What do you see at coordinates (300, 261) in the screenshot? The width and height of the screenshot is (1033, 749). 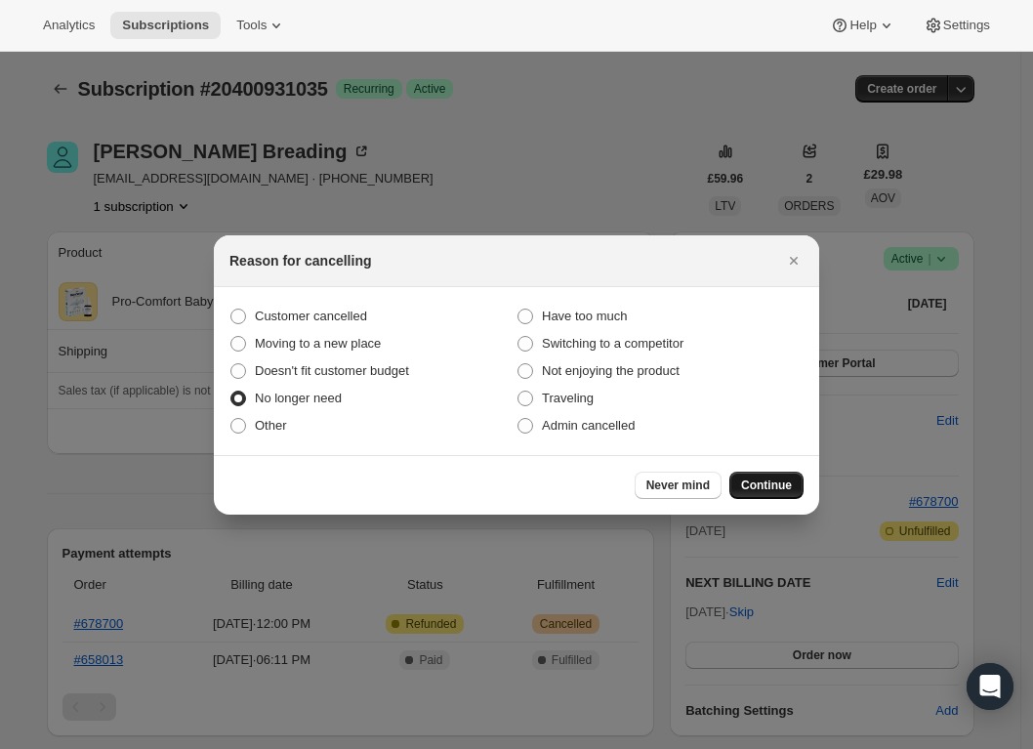 I see `h2: Reason for cancelling` at bounding box center [300, 261].